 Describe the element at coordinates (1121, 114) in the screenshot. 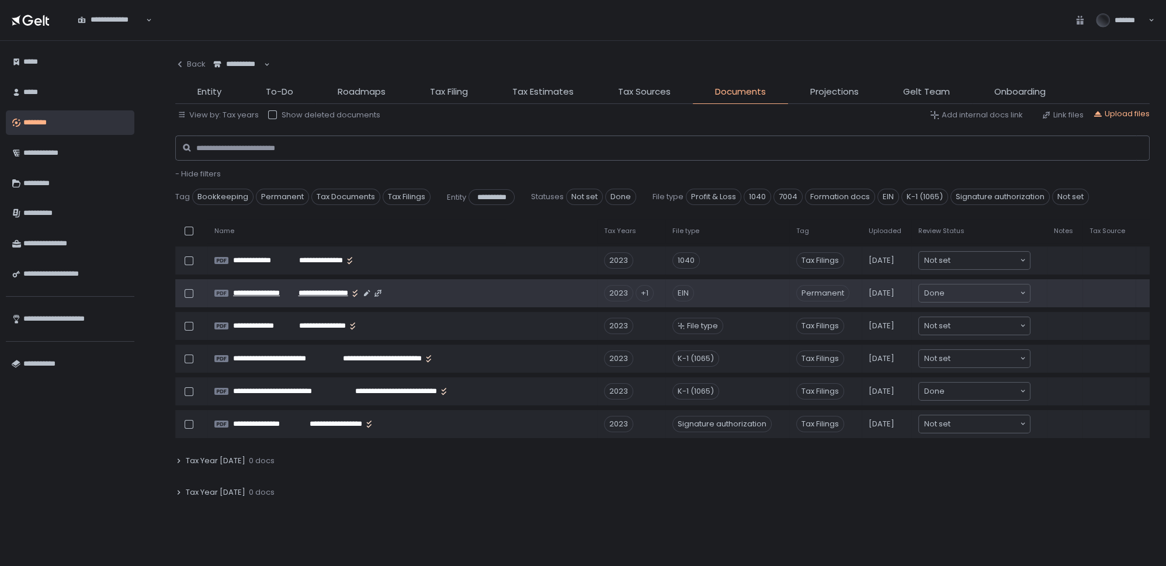

I see `button: Upload files` at that location.